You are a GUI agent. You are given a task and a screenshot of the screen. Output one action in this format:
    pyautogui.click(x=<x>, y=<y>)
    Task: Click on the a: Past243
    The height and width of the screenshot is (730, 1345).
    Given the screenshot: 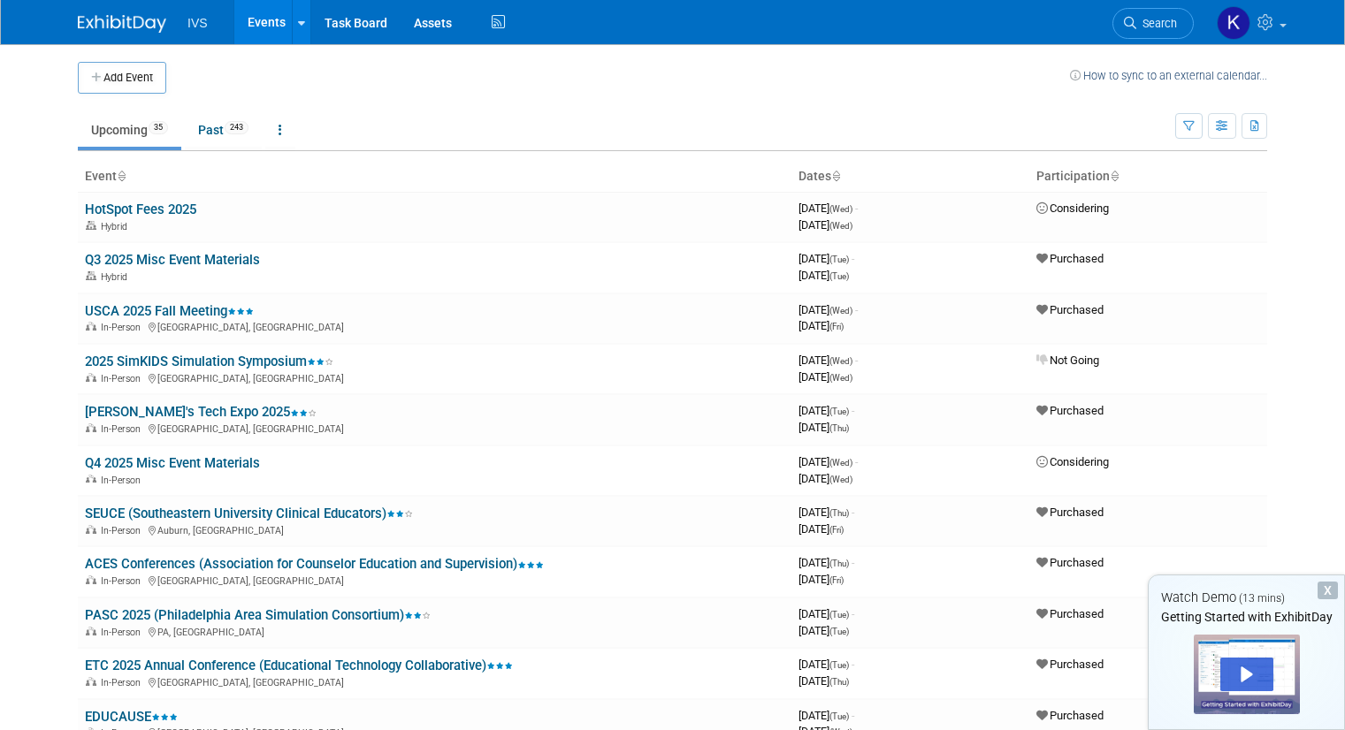 What is the action you would take?
    pyautogui.click(x=223, y=130)
    